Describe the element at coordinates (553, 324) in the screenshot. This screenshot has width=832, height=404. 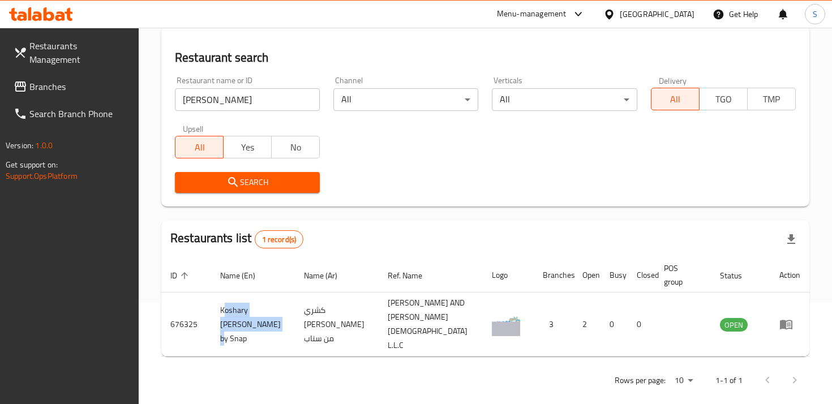
I see `td: 3` at that location.